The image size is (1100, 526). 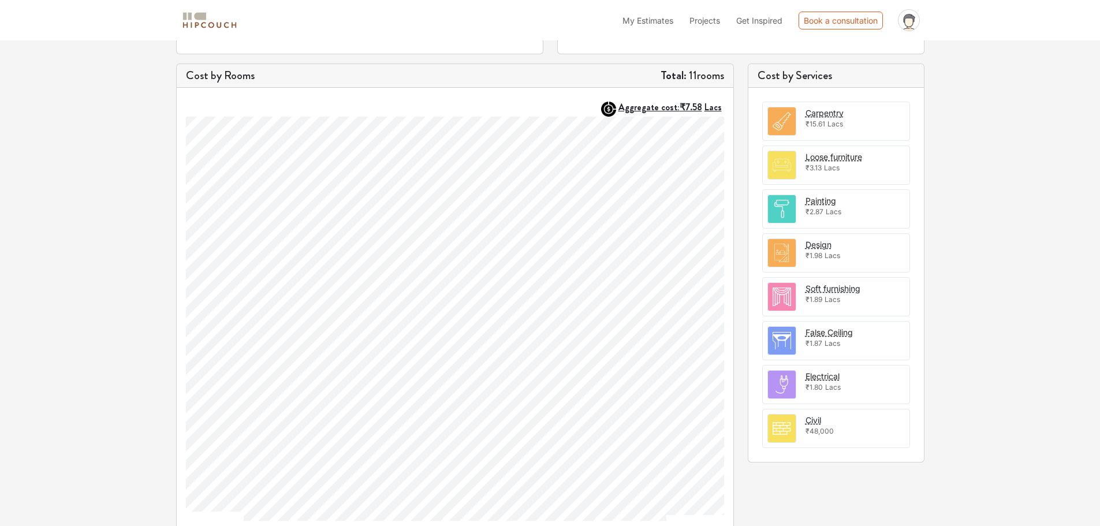 What do you see at coordinates (814, 168) in the screenshot?
I see `span: ₹3.13` at bounding box center [814, 168].